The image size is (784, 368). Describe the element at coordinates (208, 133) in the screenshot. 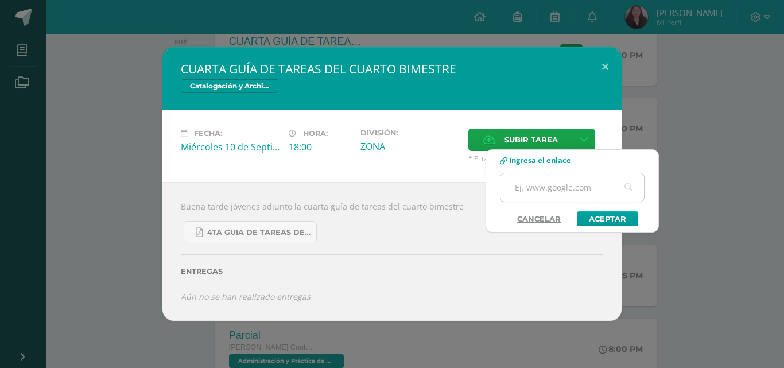

I see `span: Fecha:` at that location.